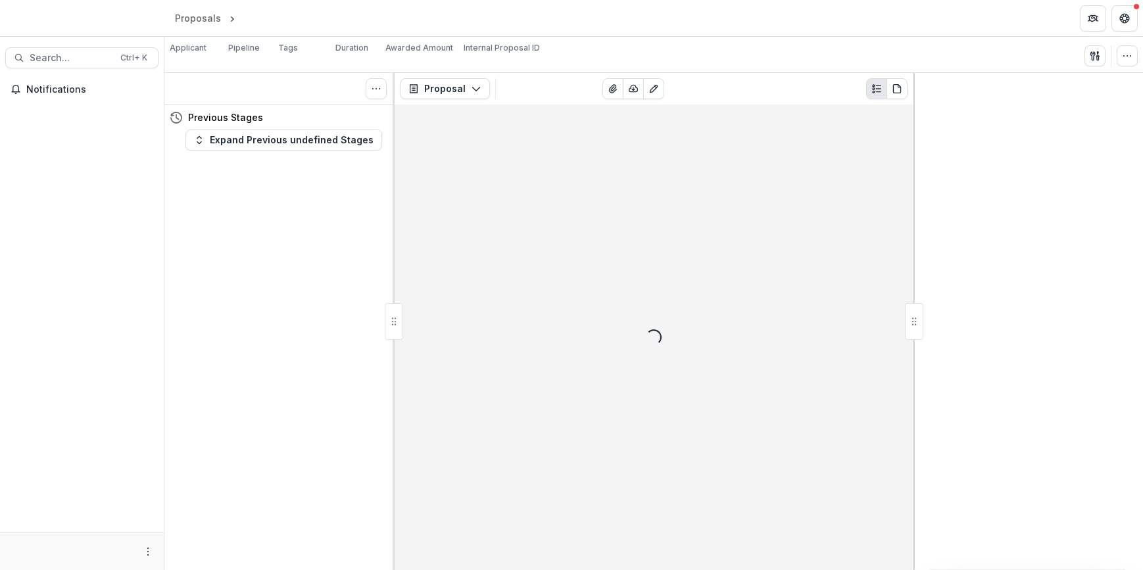 Image resolution: width=1143 pixels, height=570 pixels. What do you see at coordinates (198, 18) in the screenshot?
I see `div: Proposals` at bounding box center [198, 18].